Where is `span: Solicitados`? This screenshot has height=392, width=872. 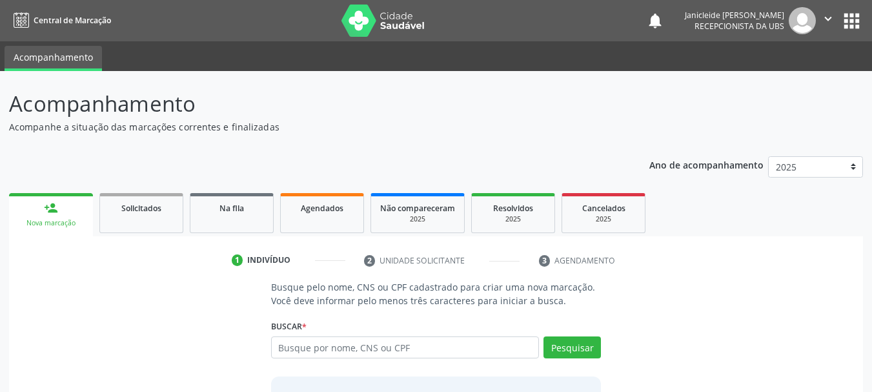
span: Solicitados is located at coordinates (141, 208).